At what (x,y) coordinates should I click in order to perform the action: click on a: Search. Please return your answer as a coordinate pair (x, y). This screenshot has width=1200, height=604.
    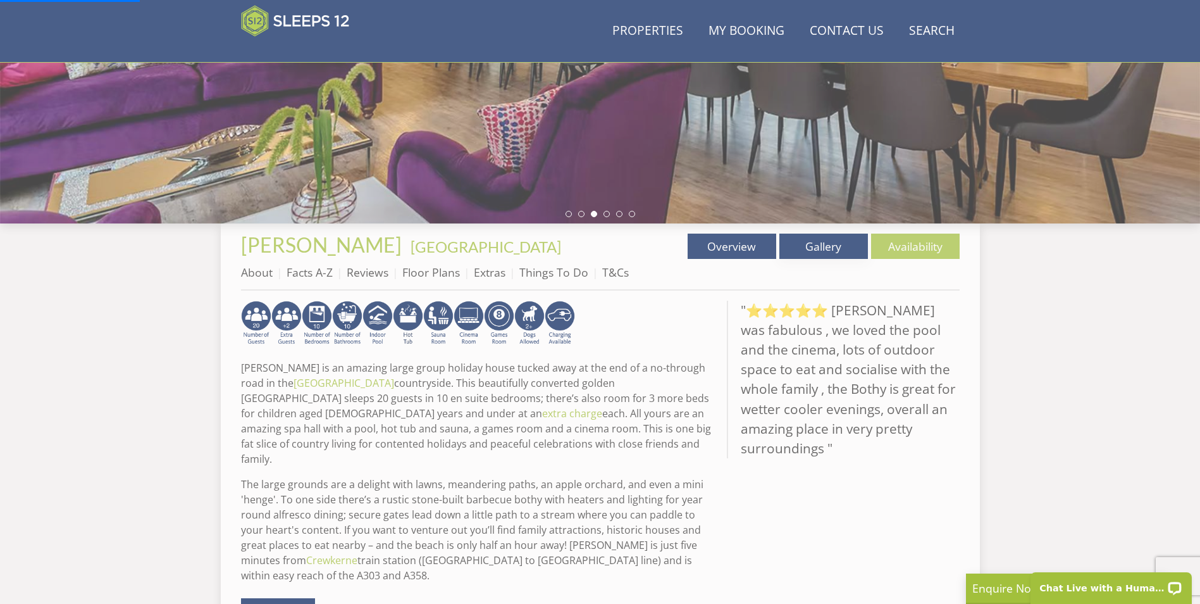
    Looking at the image, I should click on (932, 31).